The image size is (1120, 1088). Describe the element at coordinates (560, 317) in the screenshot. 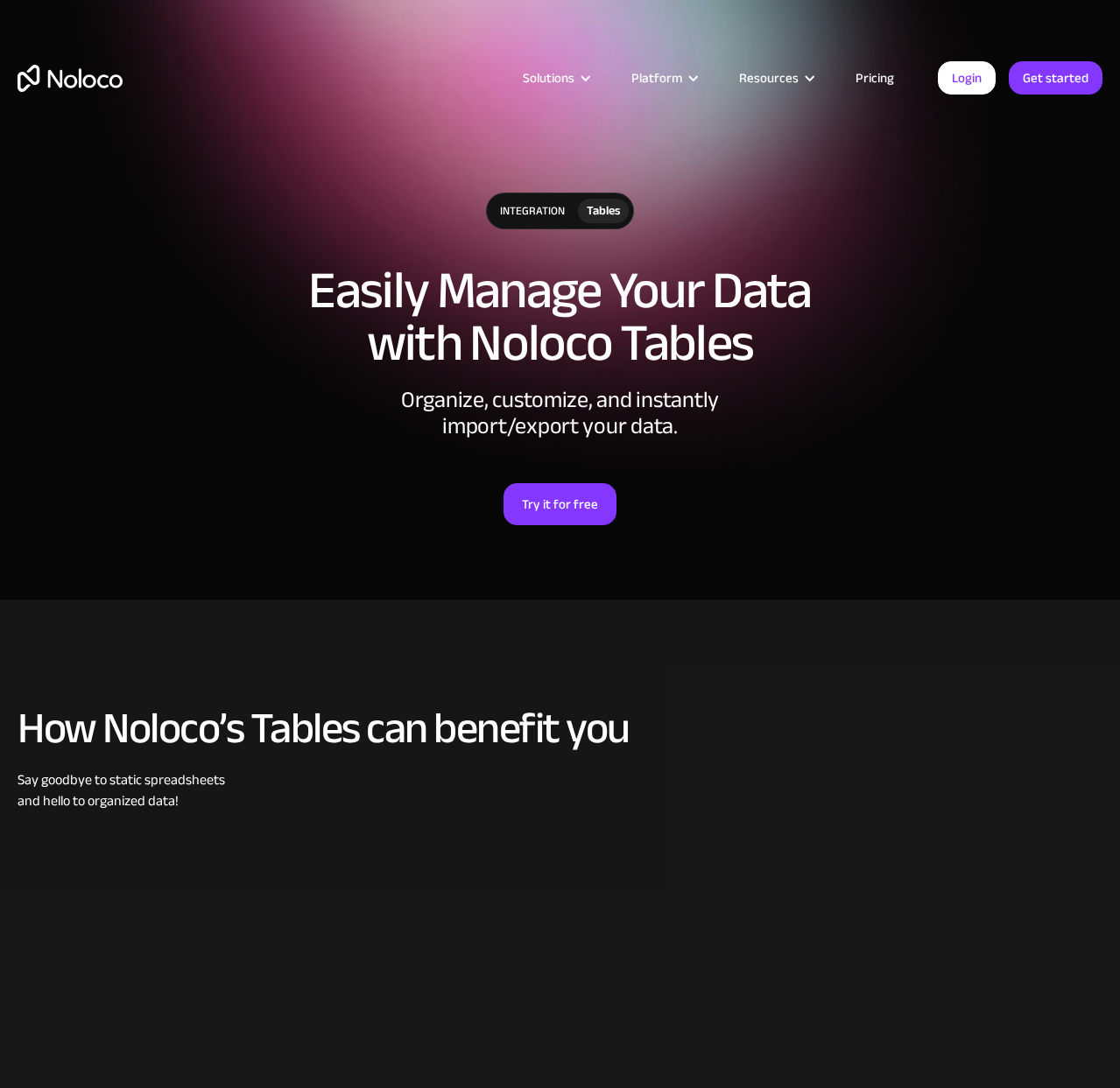

I see `h1: Easily Manage Your Data with Noloco Tables` at that location.